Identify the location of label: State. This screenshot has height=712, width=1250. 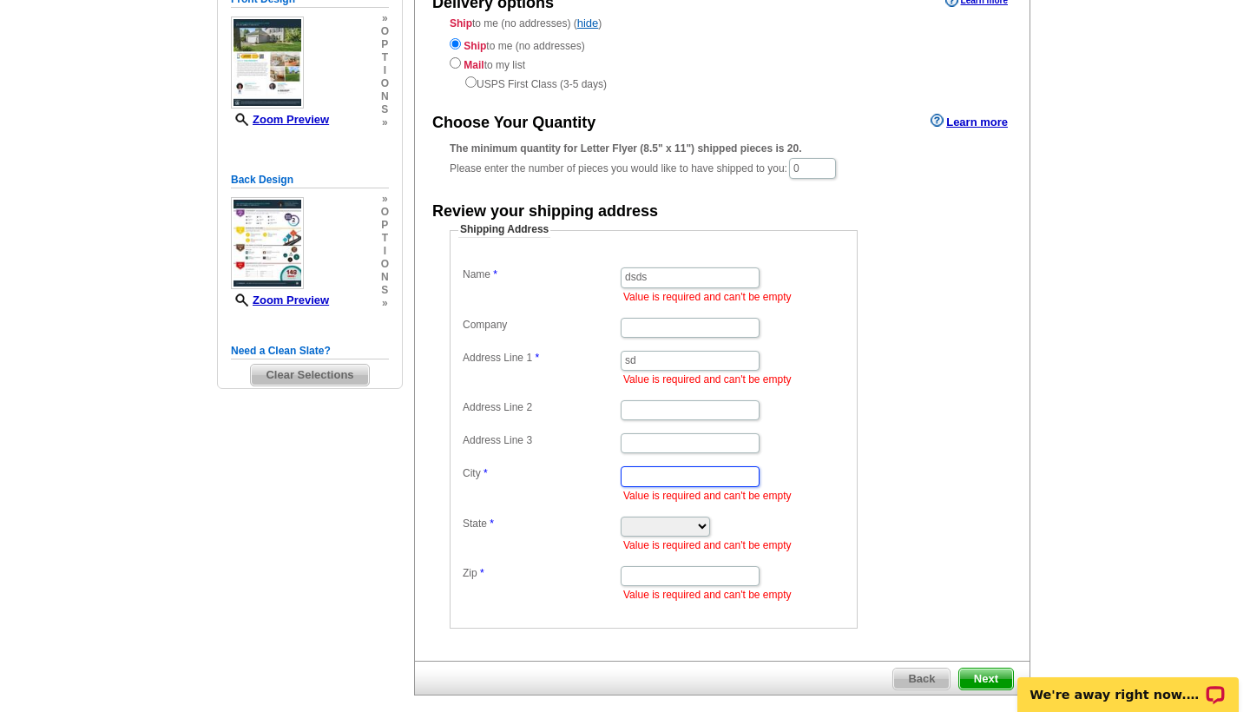
(541, 523).